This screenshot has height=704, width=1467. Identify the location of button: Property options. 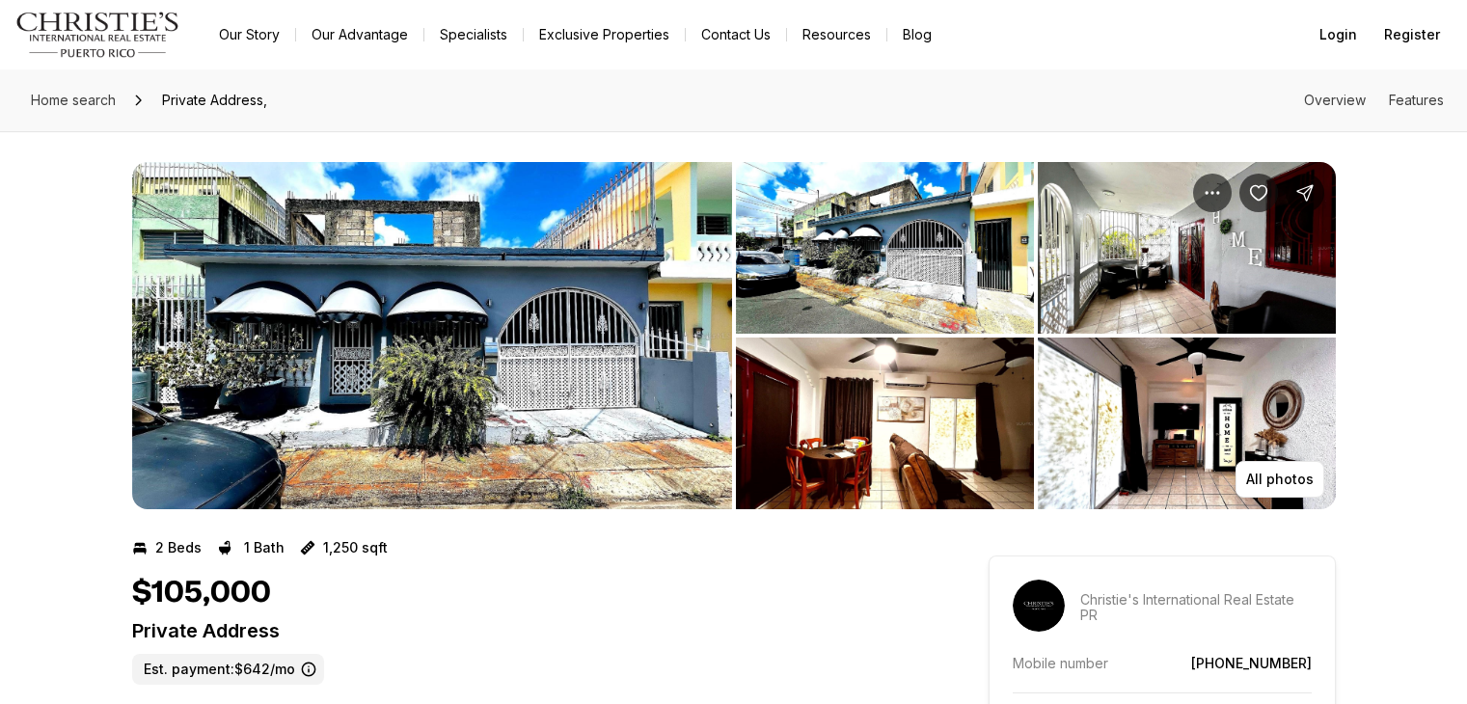
(1213, 193).